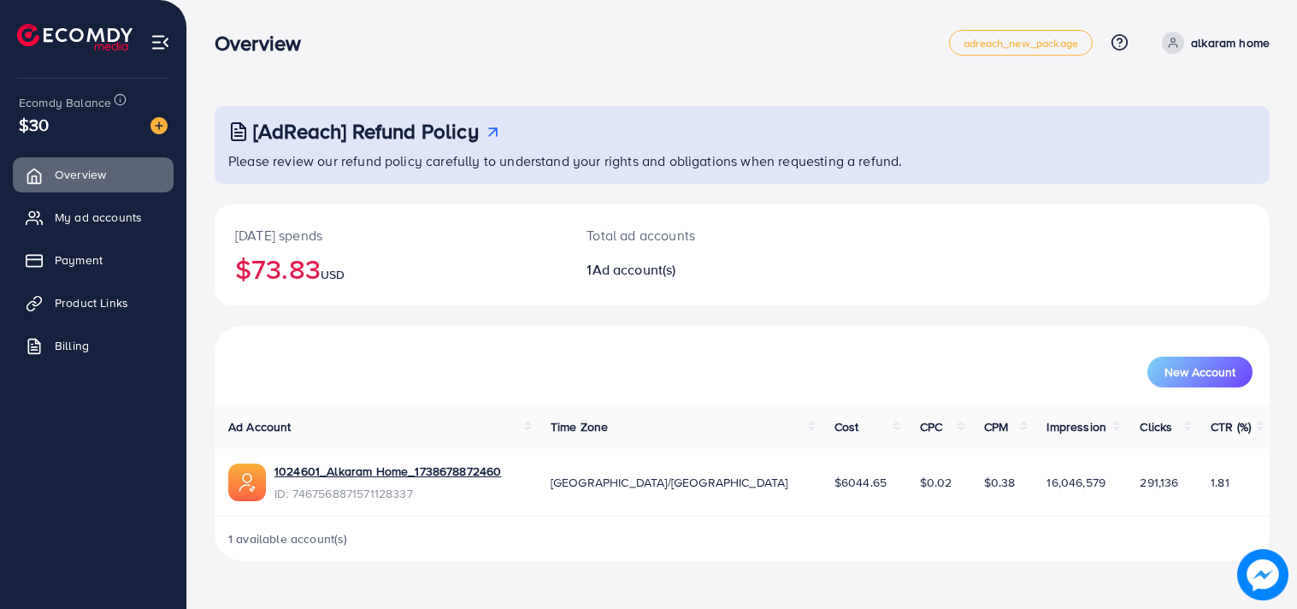  I want to click on span: CTR (%), so click(1230, 427).